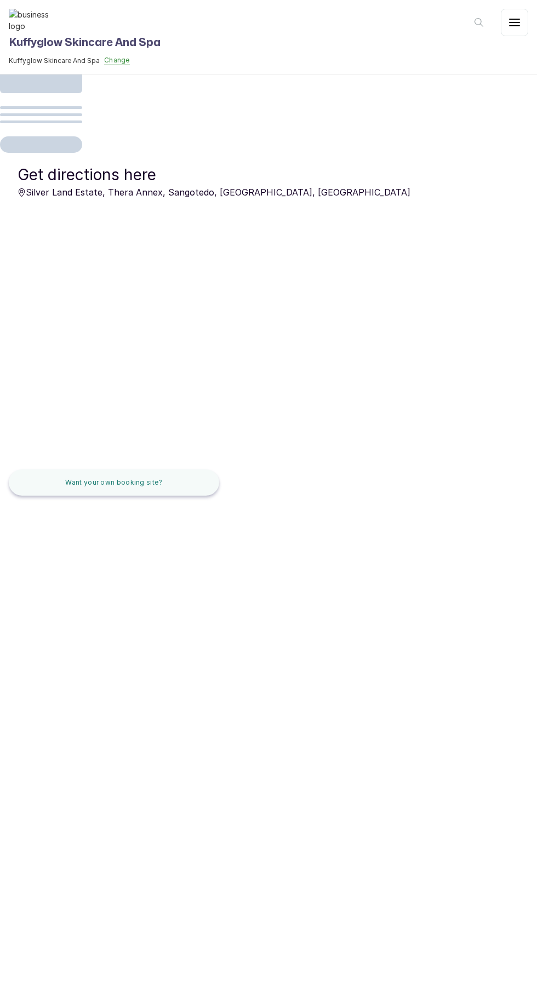 This screenshot has width=537, height=988. What do you see at coordinates (268, 175) in the screenshot?
I see `p: Get directions here` at bounding box center [268, 175].